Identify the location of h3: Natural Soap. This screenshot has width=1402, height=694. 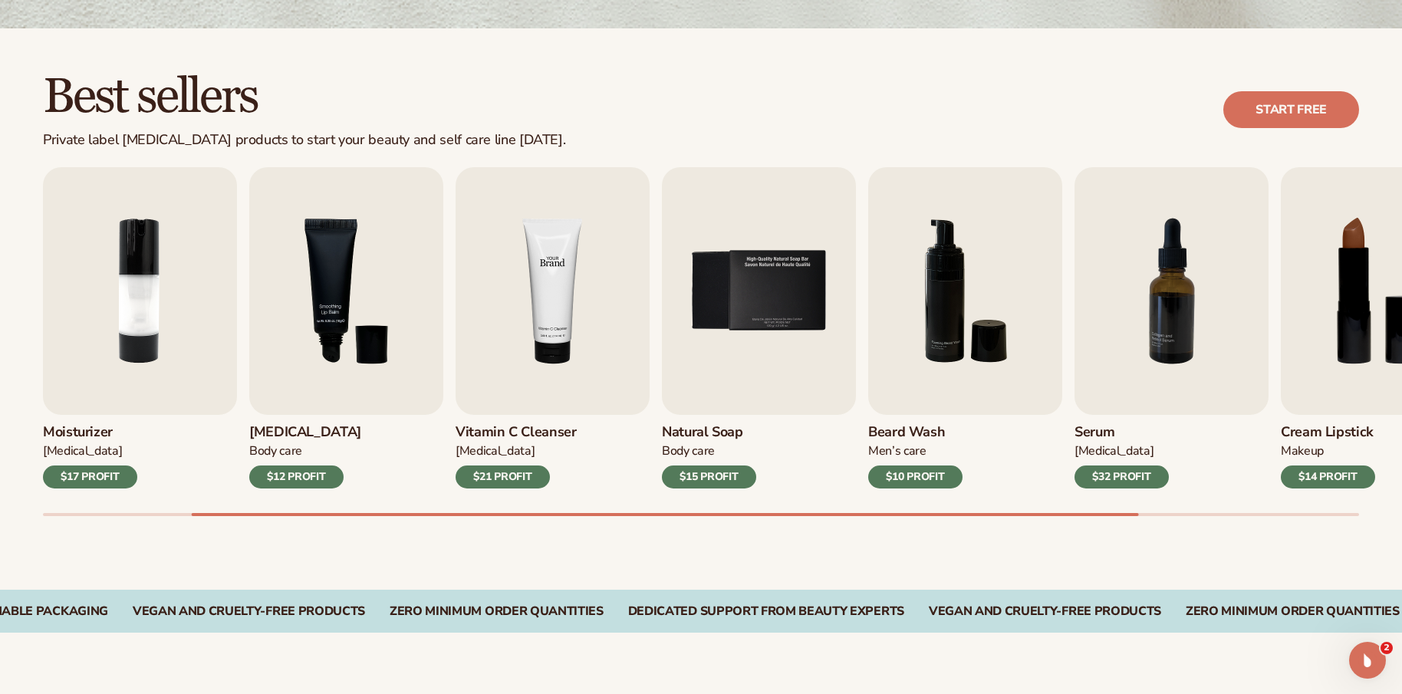
(709, 433).